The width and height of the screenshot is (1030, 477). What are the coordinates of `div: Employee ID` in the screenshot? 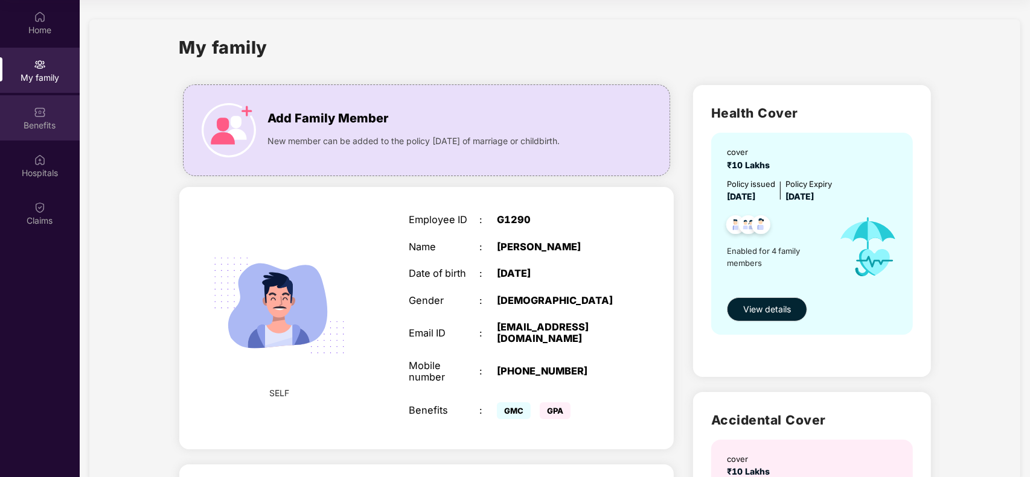 It's located at (444, 220).